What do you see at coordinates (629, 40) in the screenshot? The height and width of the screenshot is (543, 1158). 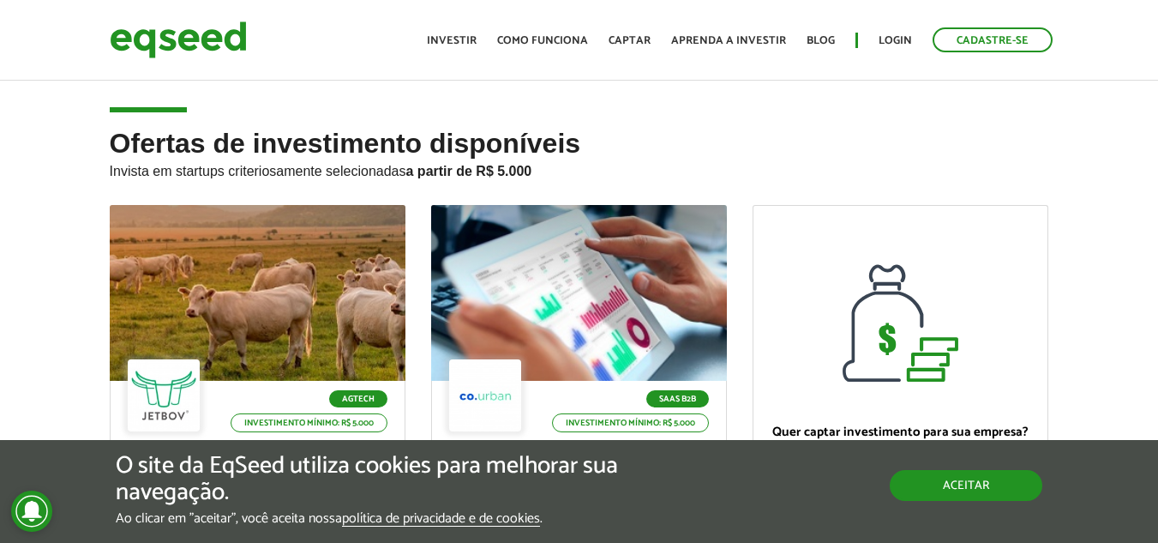 I see `a: Captar` at bounding box center [629, 40].